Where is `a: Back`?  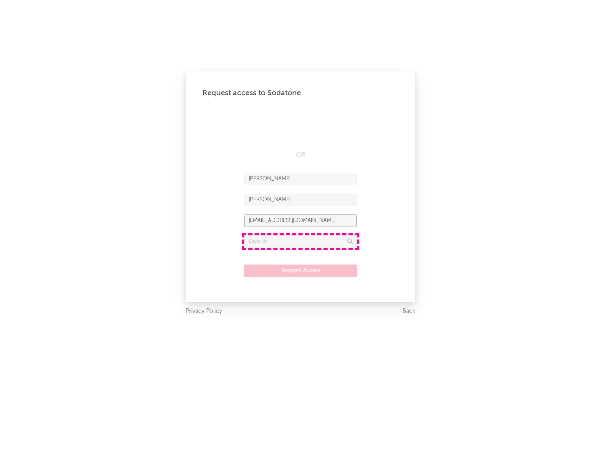 a: Back is located at coordinates (408, 311).